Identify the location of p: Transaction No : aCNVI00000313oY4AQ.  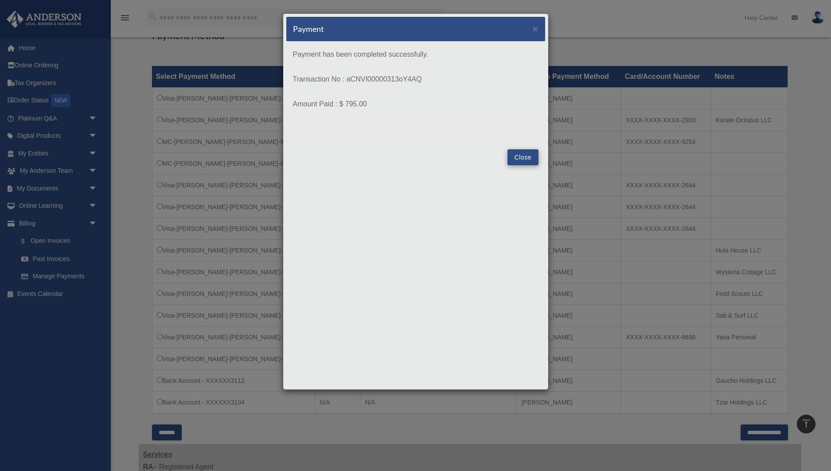
(416, 79).